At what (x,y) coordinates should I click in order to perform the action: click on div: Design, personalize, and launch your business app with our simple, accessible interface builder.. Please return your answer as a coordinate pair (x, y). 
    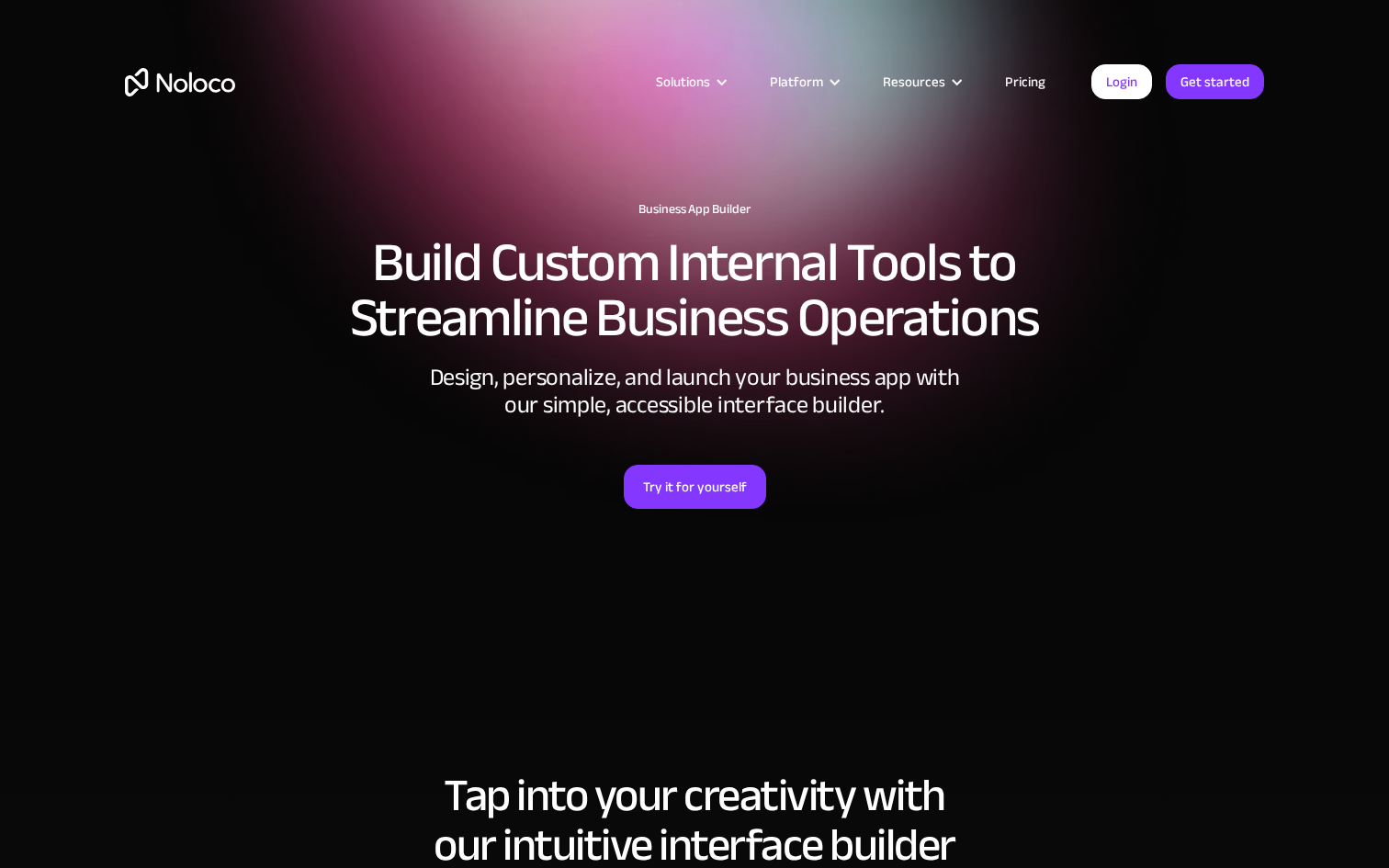
    Looking at the image, I should click on (694, 391).